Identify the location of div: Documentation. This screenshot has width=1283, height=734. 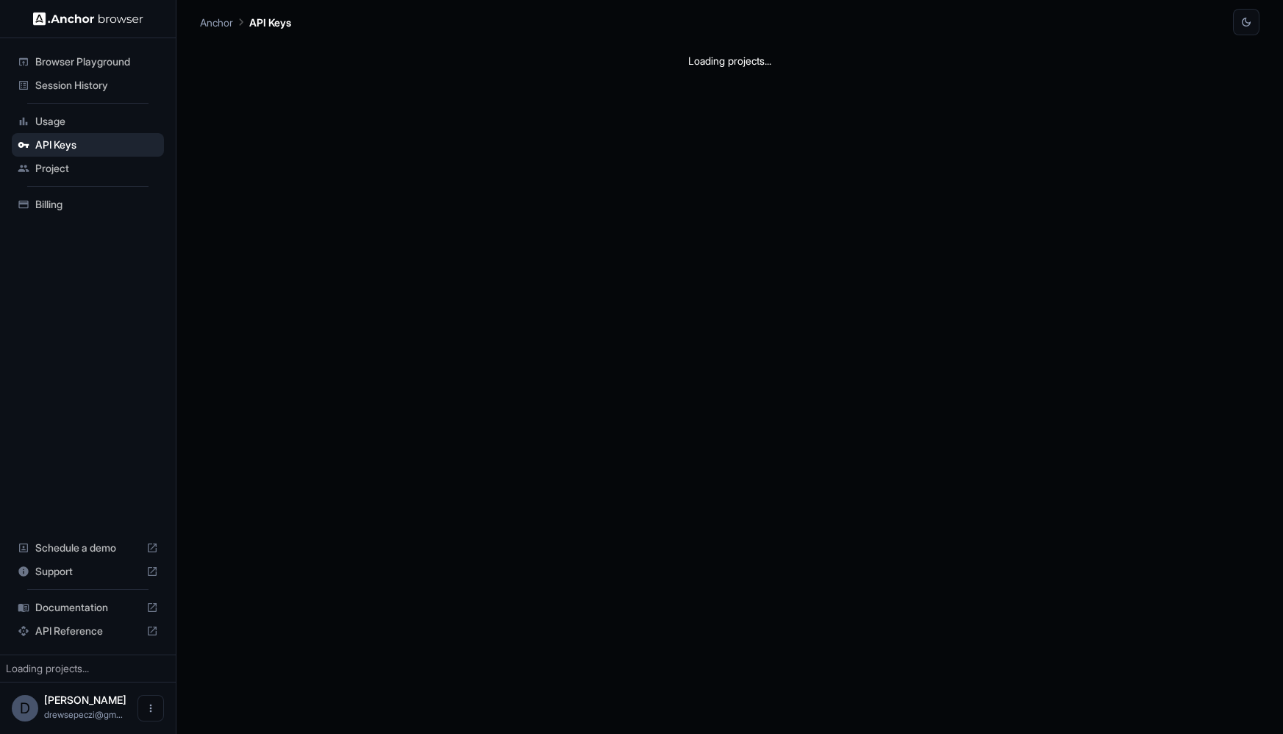
(87, 607).